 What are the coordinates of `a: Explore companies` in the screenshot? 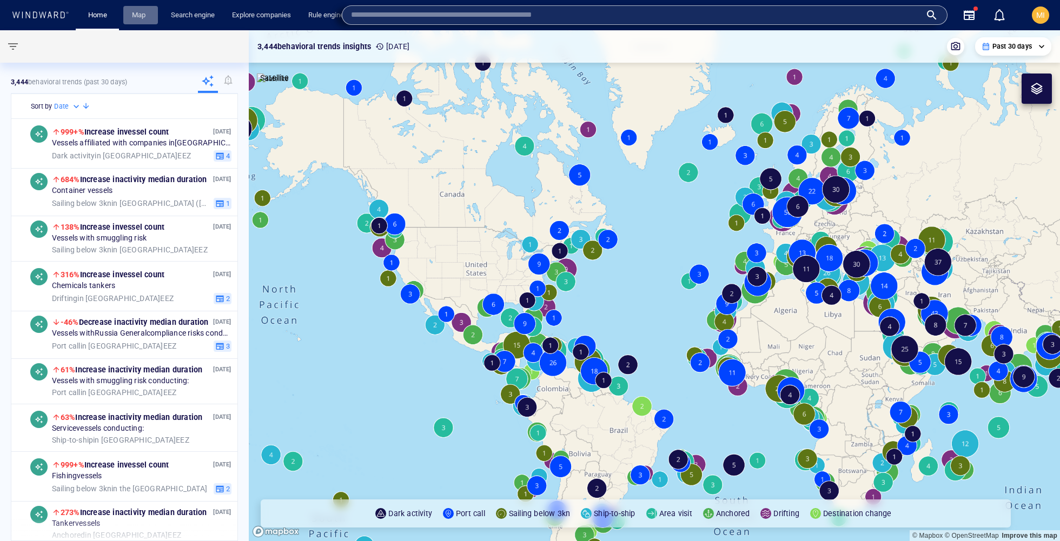 It's located at (261, 15).